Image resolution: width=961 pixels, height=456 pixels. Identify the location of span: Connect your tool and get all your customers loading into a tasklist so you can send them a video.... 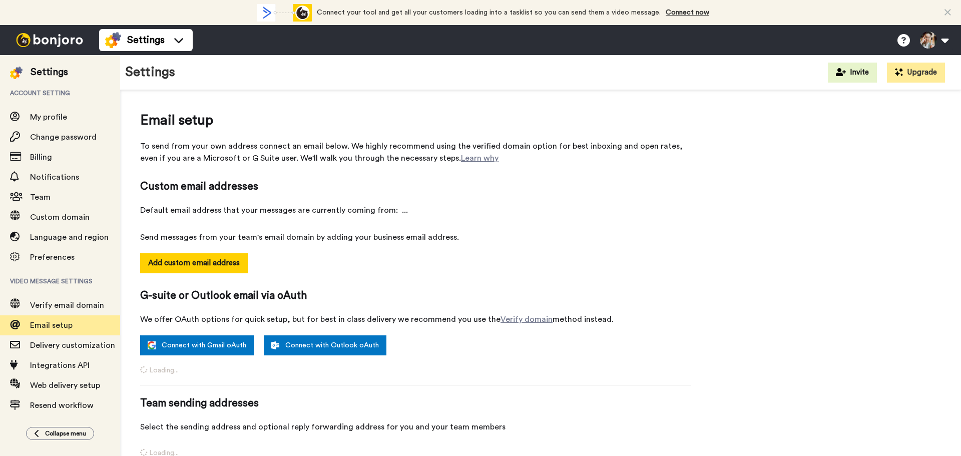
(488, 13).